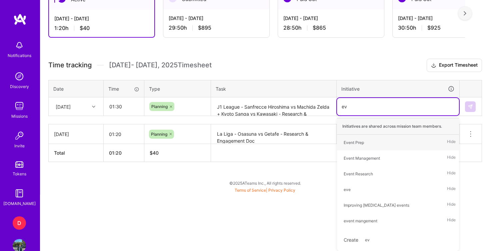 The width and height of the screenshot is (490, 251). I want to click on a: Privacy Policy, so click(281, 190).